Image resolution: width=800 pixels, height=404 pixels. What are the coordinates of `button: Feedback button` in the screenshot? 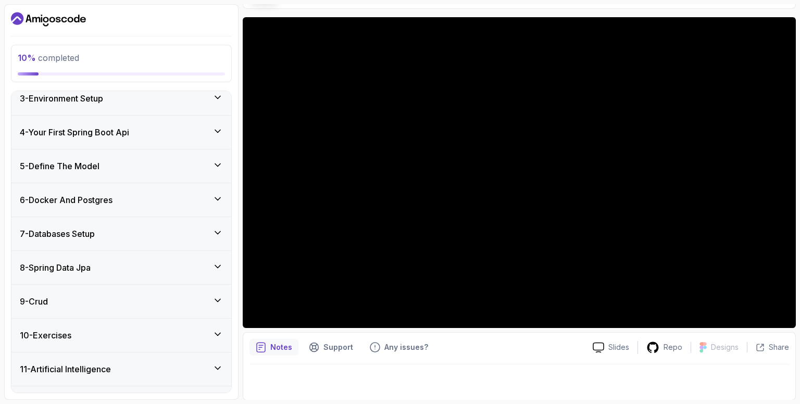 It's located at (399, 347).